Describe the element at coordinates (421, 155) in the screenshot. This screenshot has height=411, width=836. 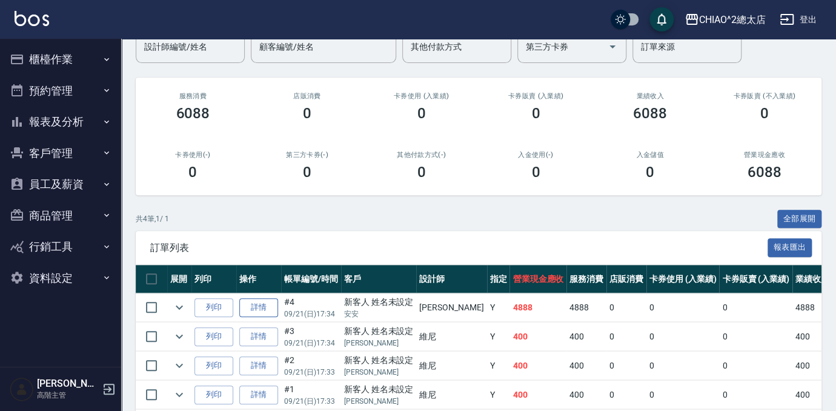
I see `h2: 其他付款方式(-)` at that location.